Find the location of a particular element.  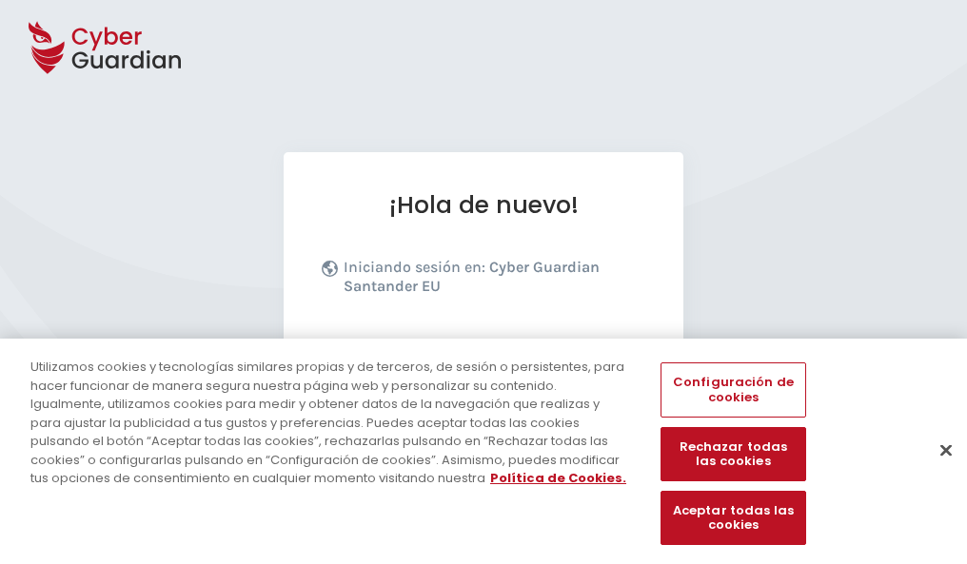

p: Iniciando sesión en: is located at coordinates (492, 282).